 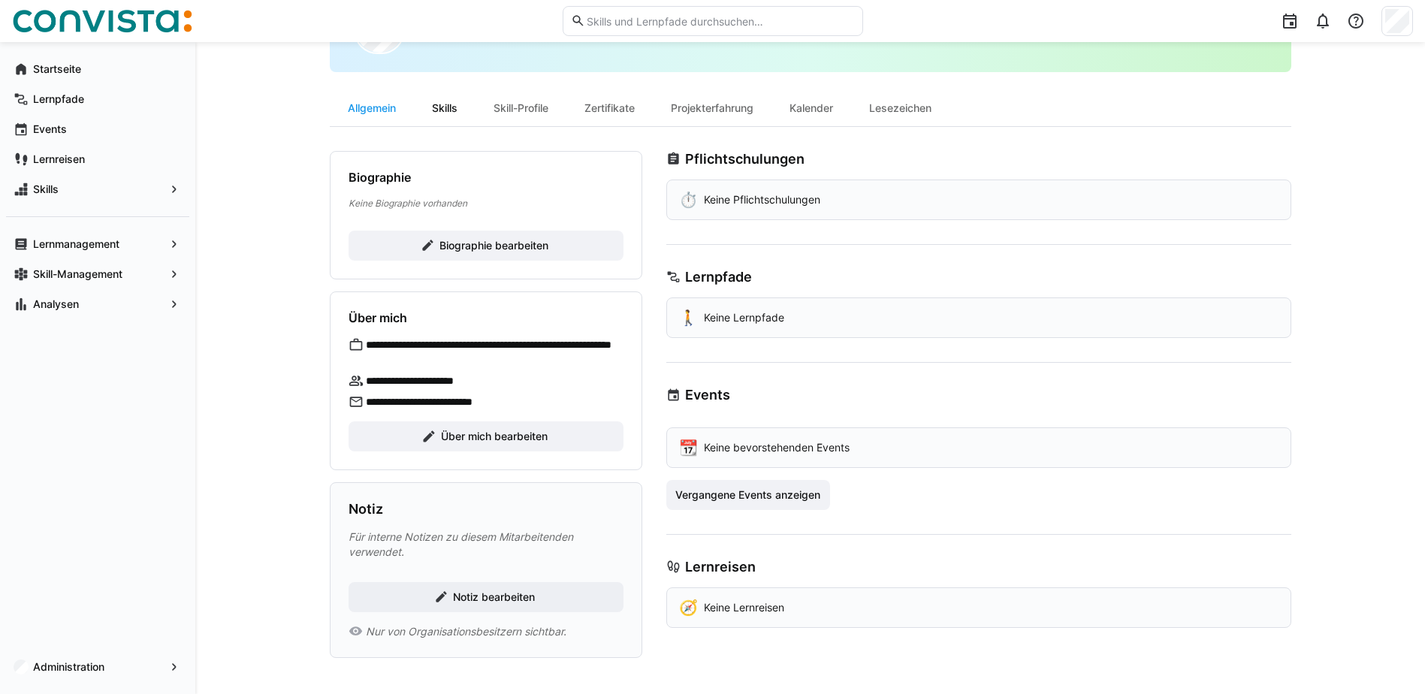 What do you see at coordinates (466, 632) in the screenshot?
I see `span: Nur von Organisationsbesitzern sichtbar.` at bounding box center [466, 632].